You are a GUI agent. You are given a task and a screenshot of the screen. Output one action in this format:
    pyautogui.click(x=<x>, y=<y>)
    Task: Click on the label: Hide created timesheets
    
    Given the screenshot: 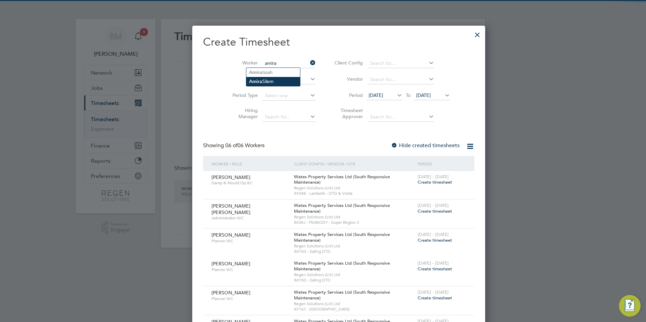 What is the action you would take?
    pyautogui.click(x=425, y=146)
    